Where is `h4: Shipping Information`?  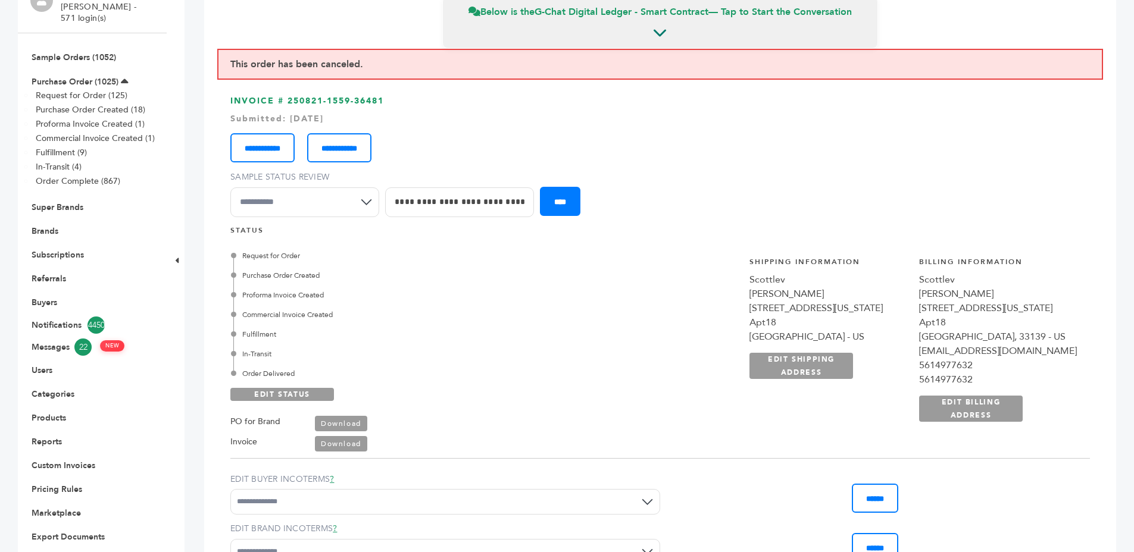 h4: Shipping Information is located at coordinates (828, 265).